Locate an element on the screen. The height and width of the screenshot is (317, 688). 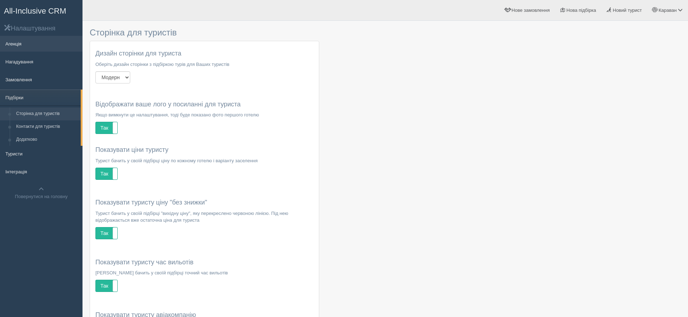
p: Якщо вимкнути це налаштування, тоді буде показано фото першого готелю is located at coordinates (204, 115).